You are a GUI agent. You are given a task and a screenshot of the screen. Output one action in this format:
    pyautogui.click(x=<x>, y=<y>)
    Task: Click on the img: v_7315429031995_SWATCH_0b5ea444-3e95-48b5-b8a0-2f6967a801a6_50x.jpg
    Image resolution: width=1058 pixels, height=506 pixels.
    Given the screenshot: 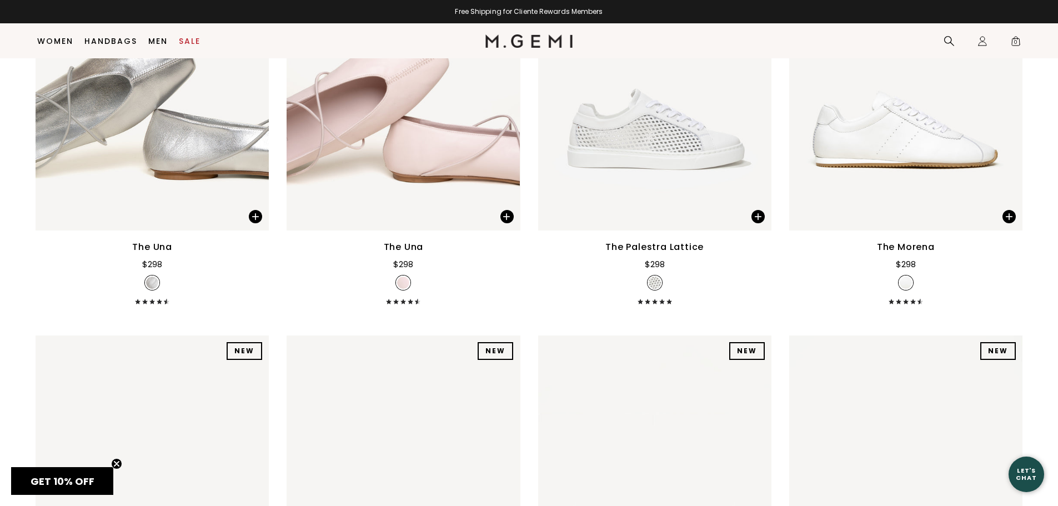 What is the action you would take?
    pyautogui.click(x=152, y=283)
    